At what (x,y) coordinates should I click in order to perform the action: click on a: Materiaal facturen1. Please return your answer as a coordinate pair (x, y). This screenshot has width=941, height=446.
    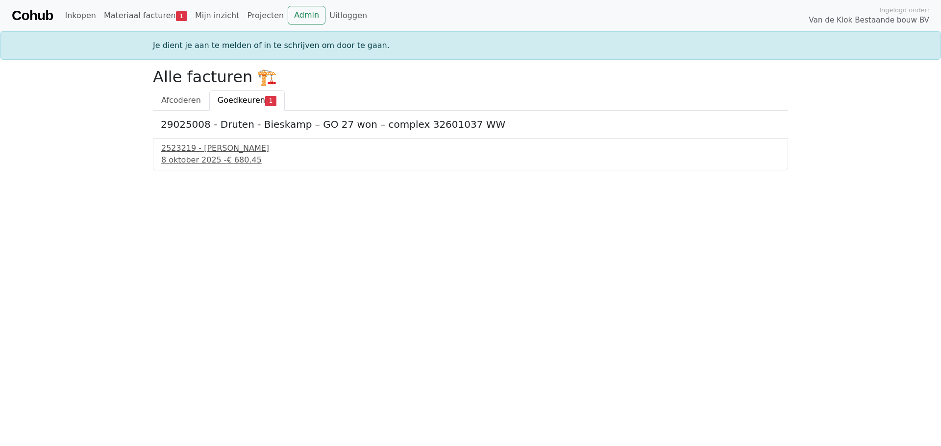
    Looking at the image, I should click on (146, 16).